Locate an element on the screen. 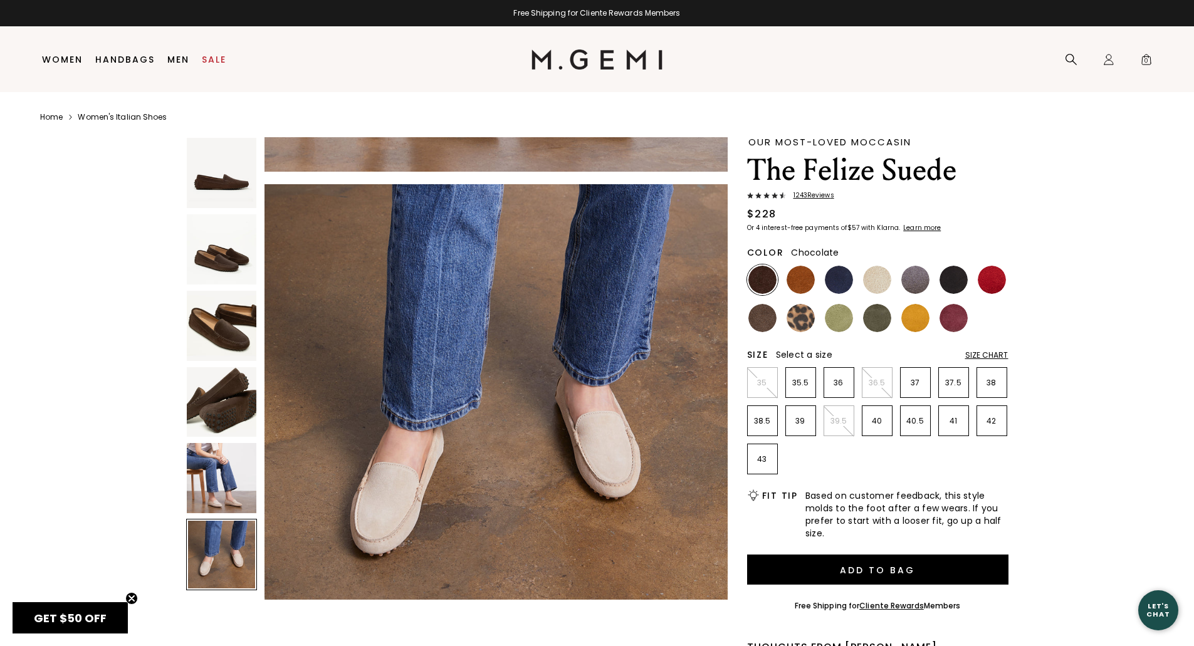 The image size is (1194, 646). button: Close teaser is located at coordinates (132, 599).